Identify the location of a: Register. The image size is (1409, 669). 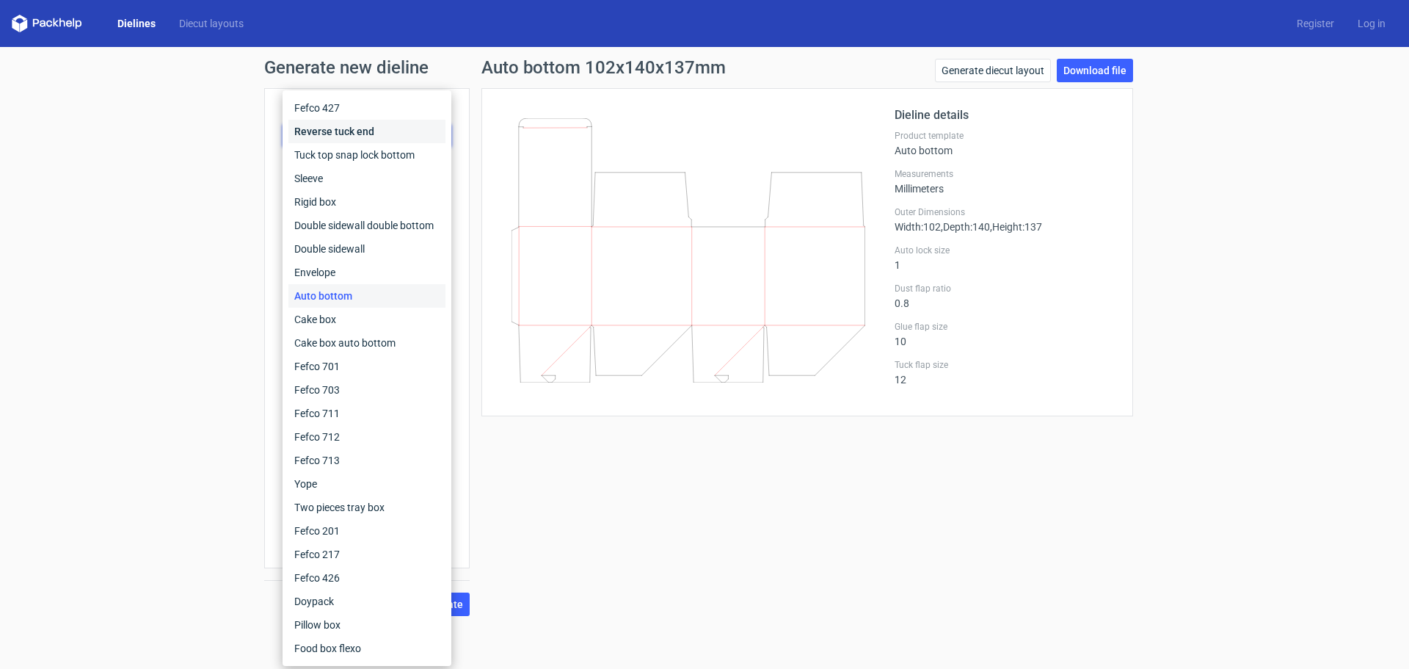
(1315, 23).